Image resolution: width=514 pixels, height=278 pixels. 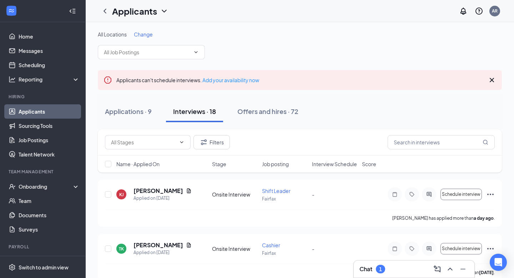 I want to click on div: Open Intercom Messenger, so click(x=498, y=262).